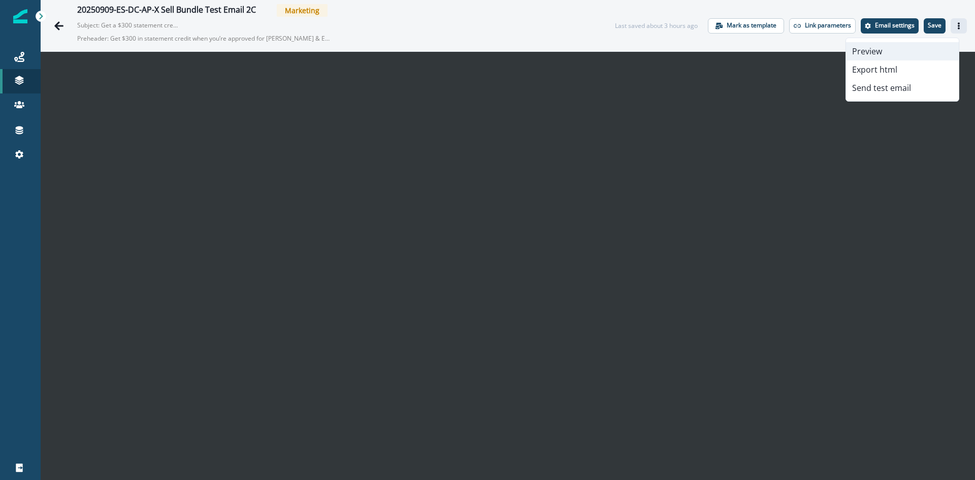  I want to click on button: Link parameters, so click(822, 26).